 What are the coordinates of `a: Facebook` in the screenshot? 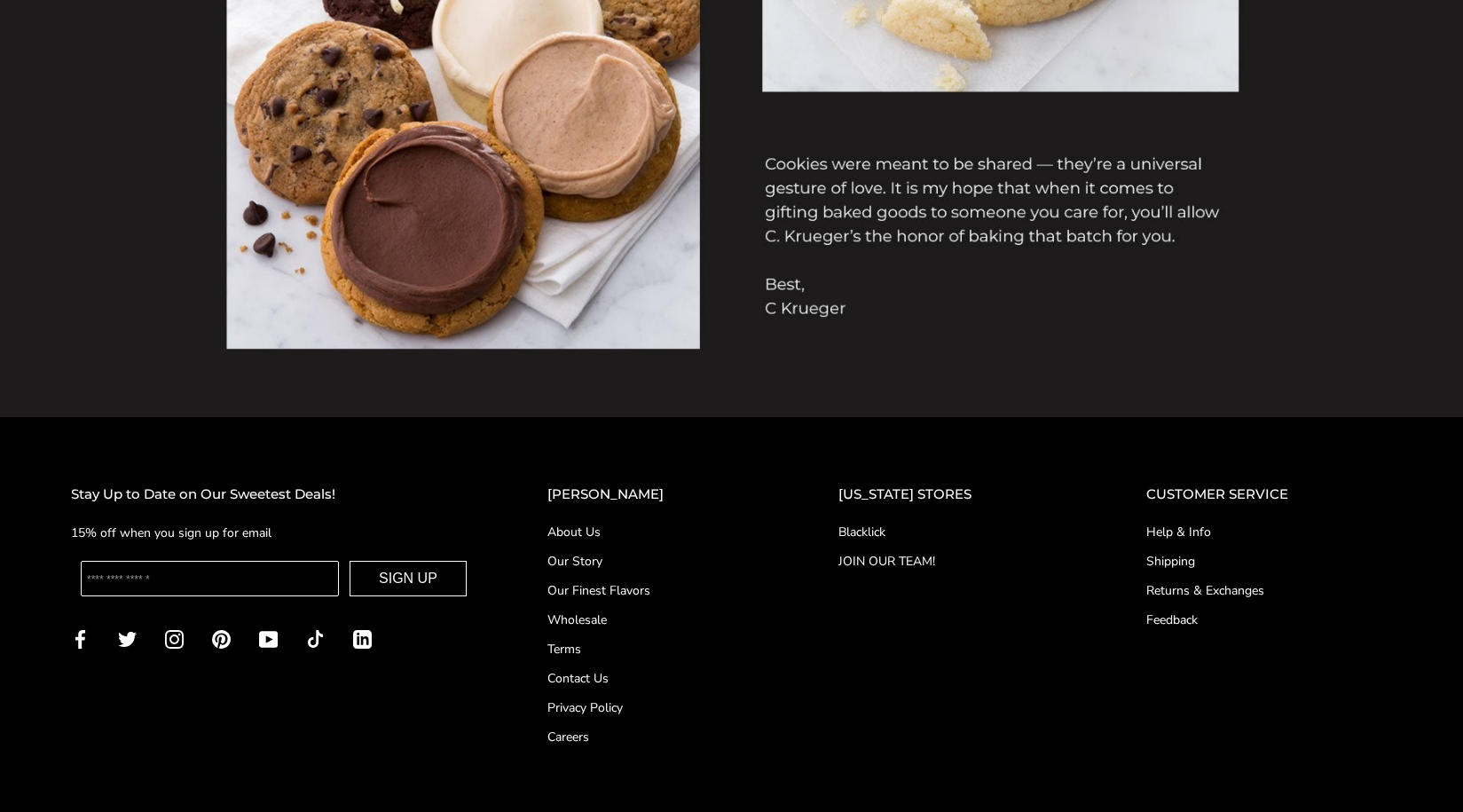 It's located at (80, 637).